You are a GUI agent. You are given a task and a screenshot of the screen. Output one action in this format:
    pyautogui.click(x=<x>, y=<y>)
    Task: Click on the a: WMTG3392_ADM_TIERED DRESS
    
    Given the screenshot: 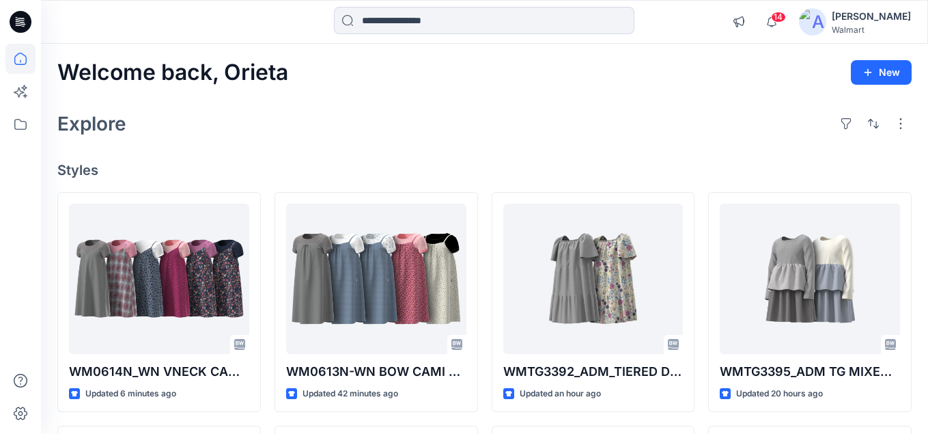 What is the action you would take?
    pyautogui.click(x=593, y=279)
    